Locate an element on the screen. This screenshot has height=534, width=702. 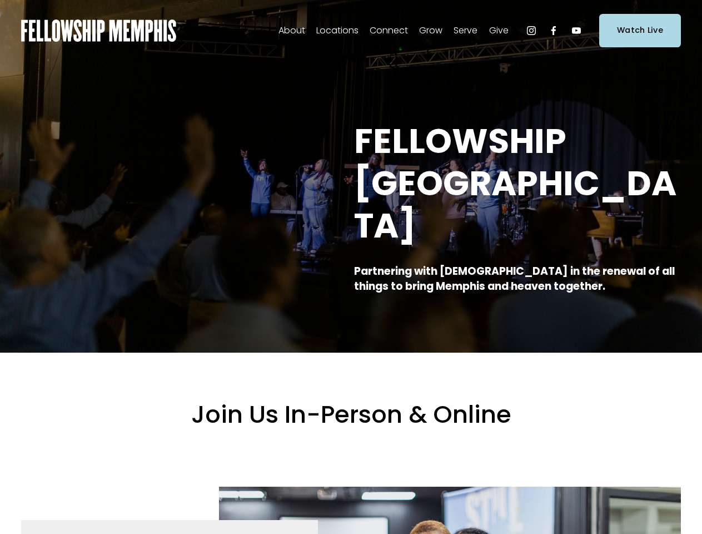
h2: Join Us In-Person & Online is located at coordinates (351, 414).